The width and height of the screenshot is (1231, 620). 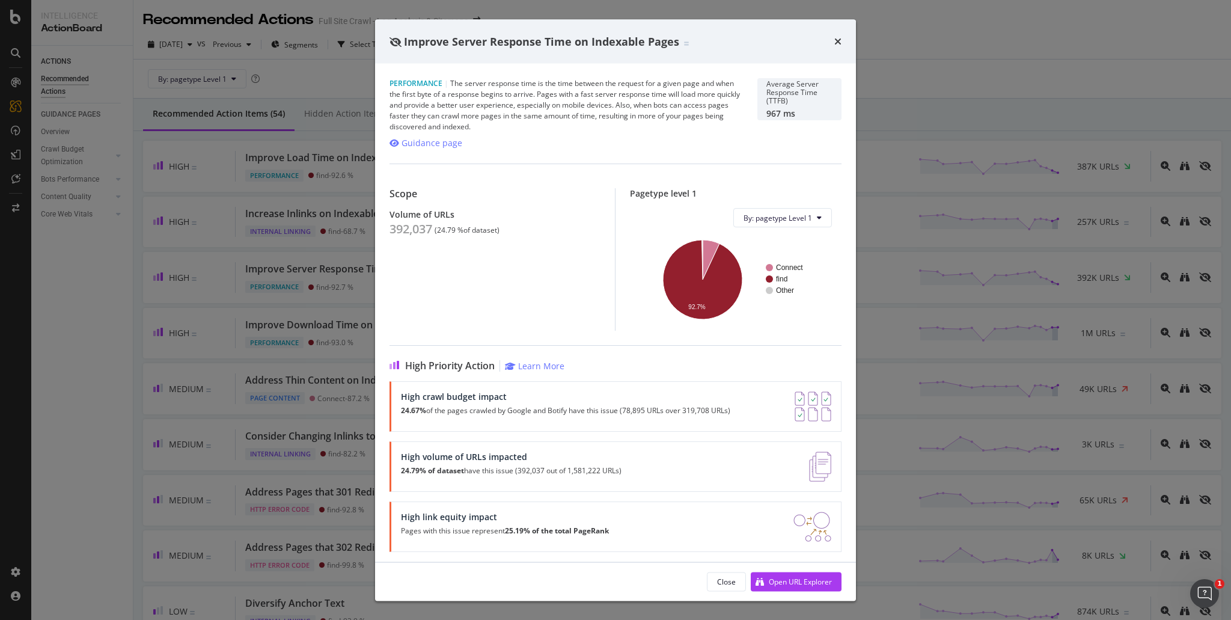 What do you see at coordinates (566, 411) in the screenshot?
I see `p: of the pages crawled by Google and Botify have this issue (78,895 URLs over 319,708 URLs)` at bounding box center [566, 411].